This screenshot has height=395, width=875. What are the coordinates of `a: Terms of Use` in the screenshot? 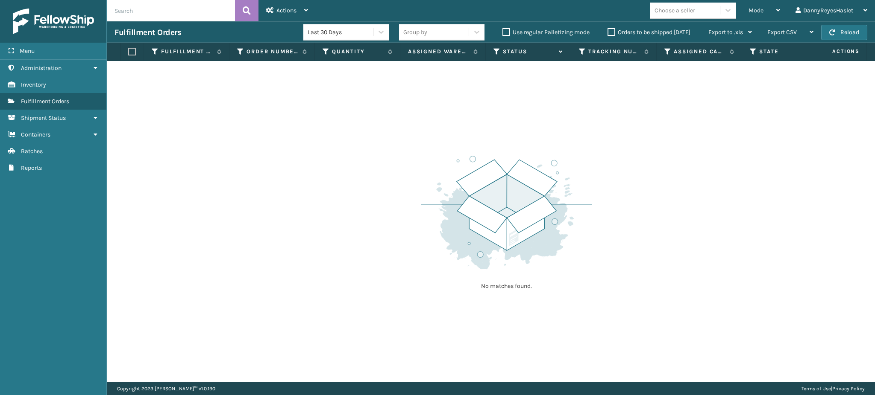 It's located at (816, 389).